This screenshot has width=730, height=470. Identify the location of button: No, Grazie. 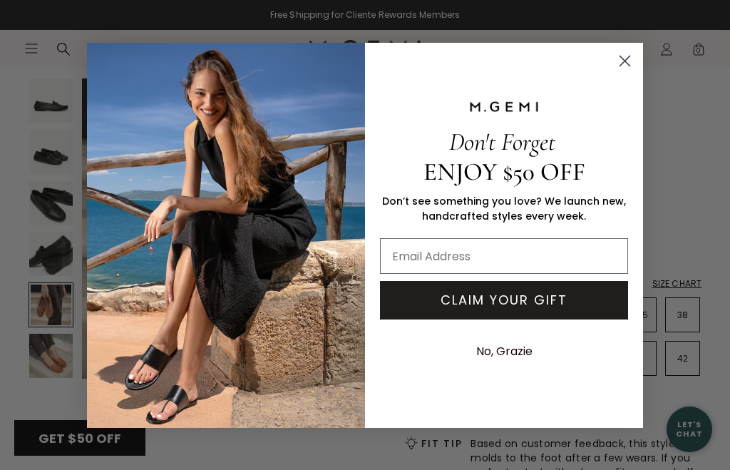
(504, 351).